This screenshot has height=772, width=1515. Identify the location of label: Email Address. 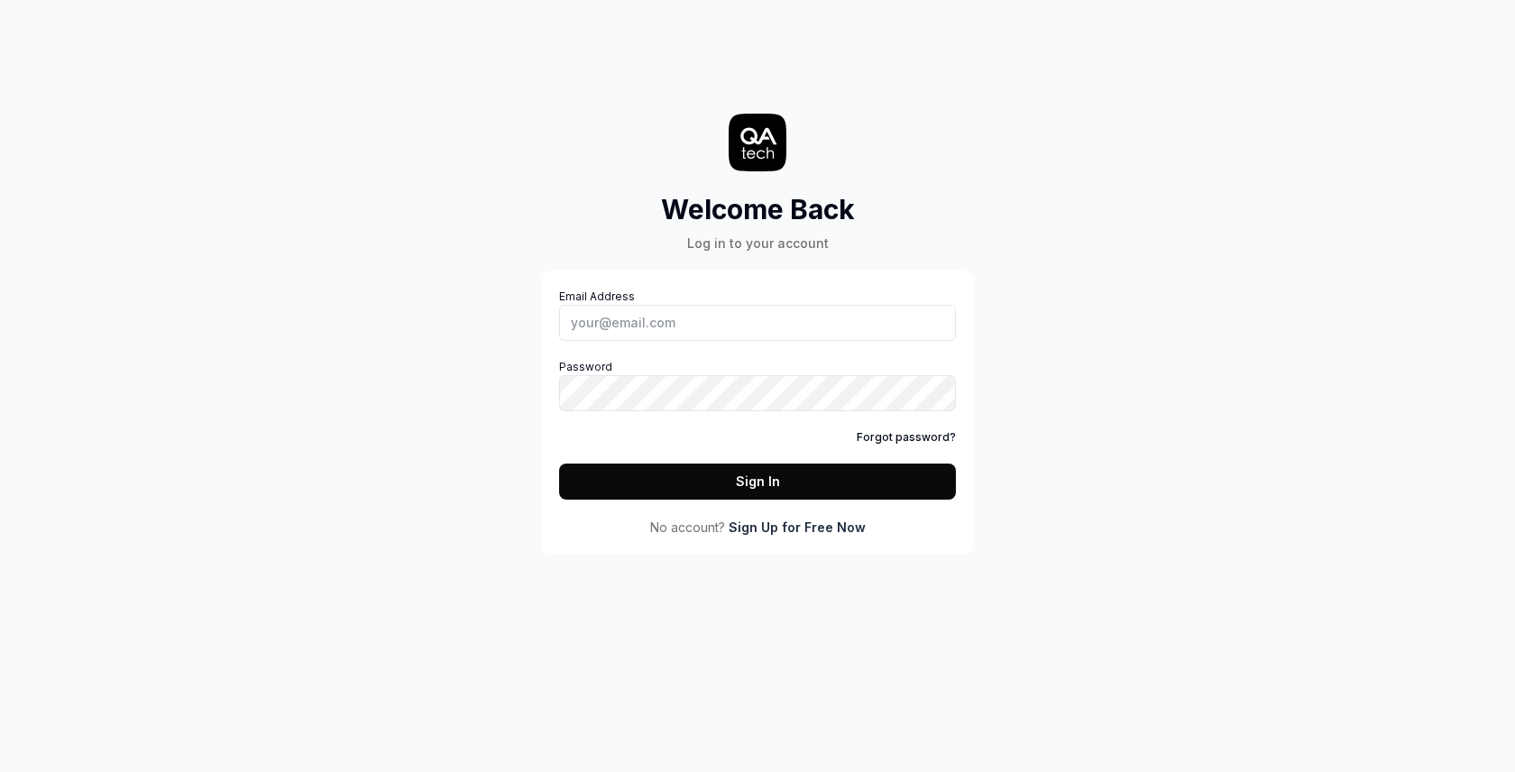
(758, 315).